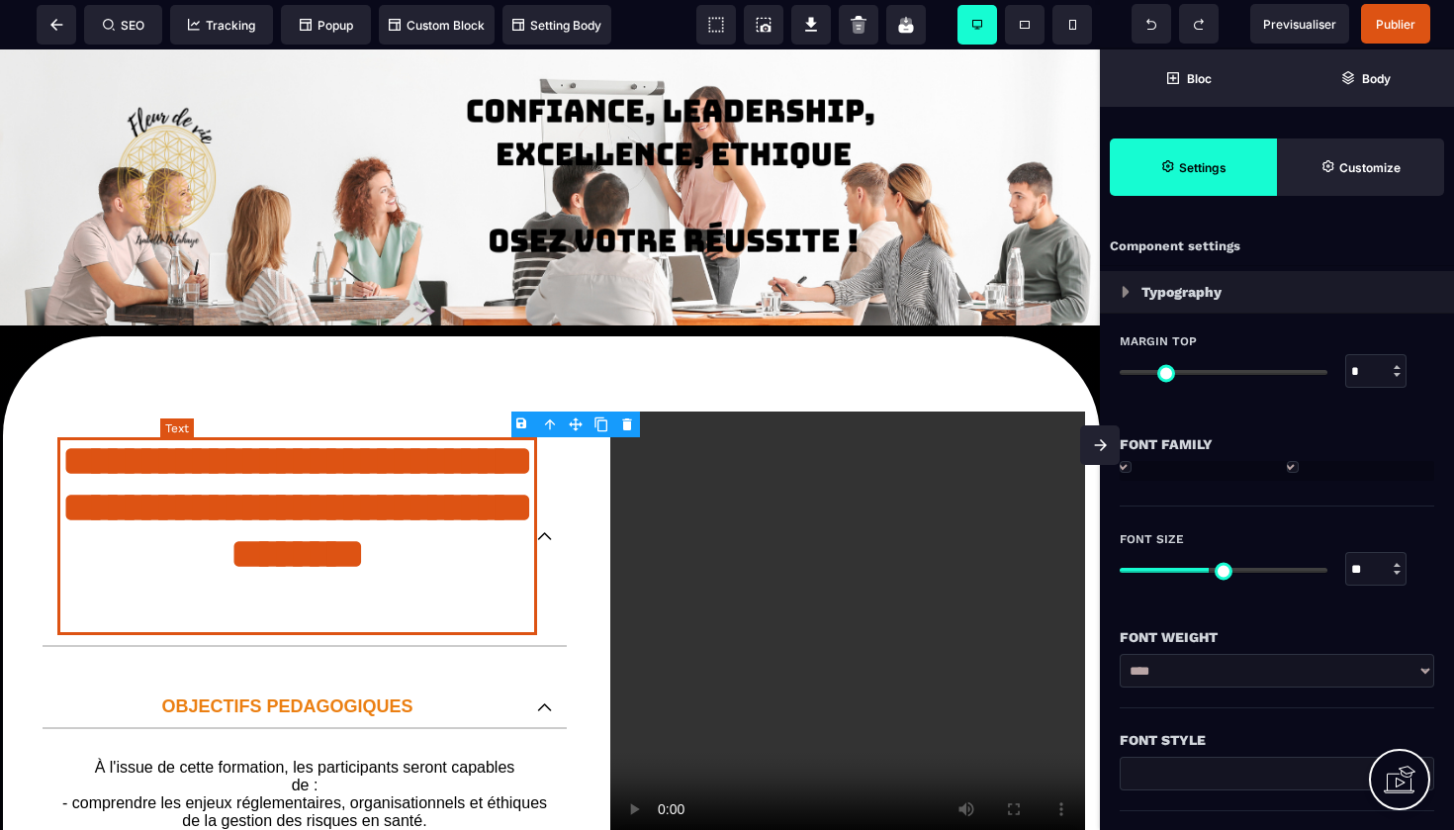  Describe the element at coordinates (1151, 539) in the screenshot. I see `span: Font Size` at that location.